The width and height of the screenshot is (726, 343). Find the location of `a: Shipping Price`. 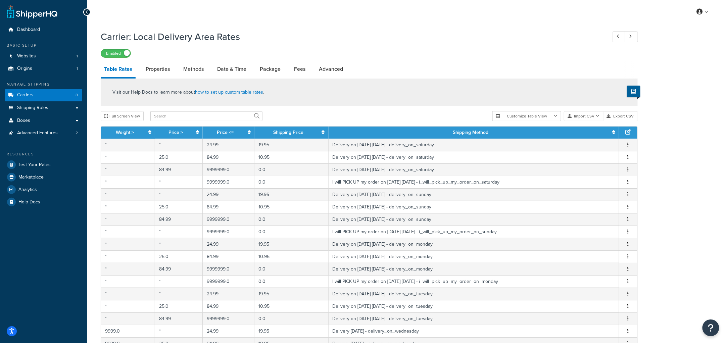

a: Shipping Price is located at coordinates (288, 132).